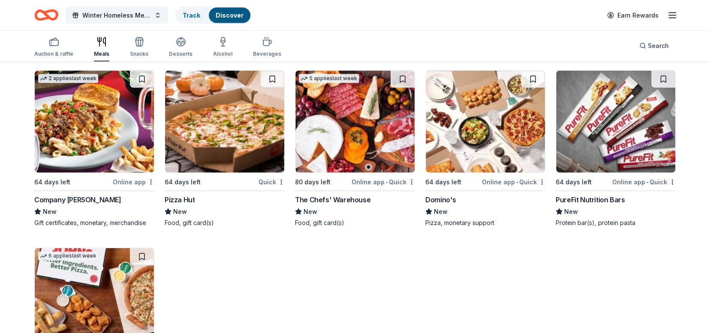  Describe the element at coordinates (355, 122) in the screenshot. I see `img: Image for The Chefs' Warehouse` at that location.